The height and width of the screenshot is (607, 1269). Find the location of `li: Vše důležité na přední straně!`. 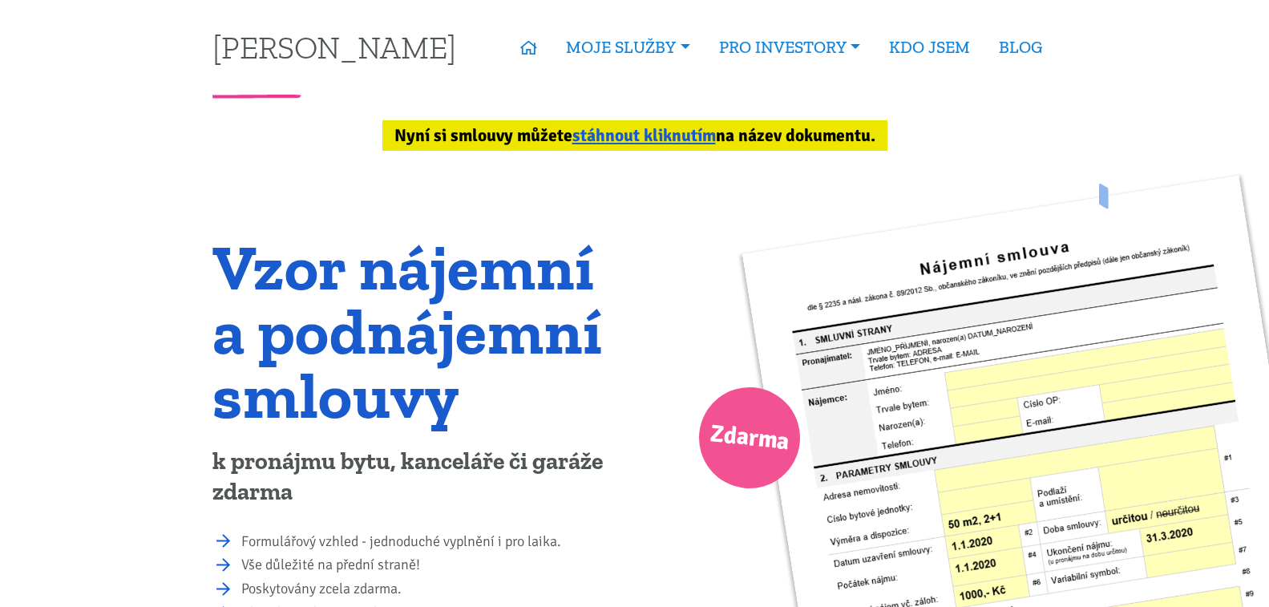

li: Vše důležité na přední straně! is located at coordinates (432, 565).